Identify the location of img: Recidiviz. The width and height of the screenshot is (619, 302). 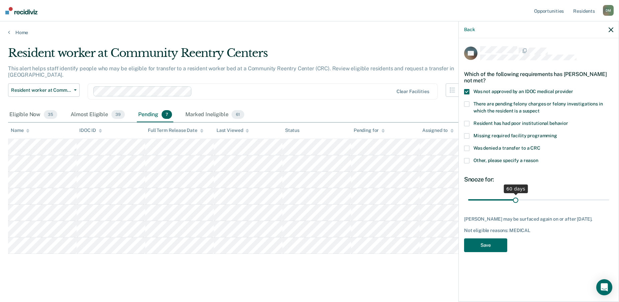
(21, 11).